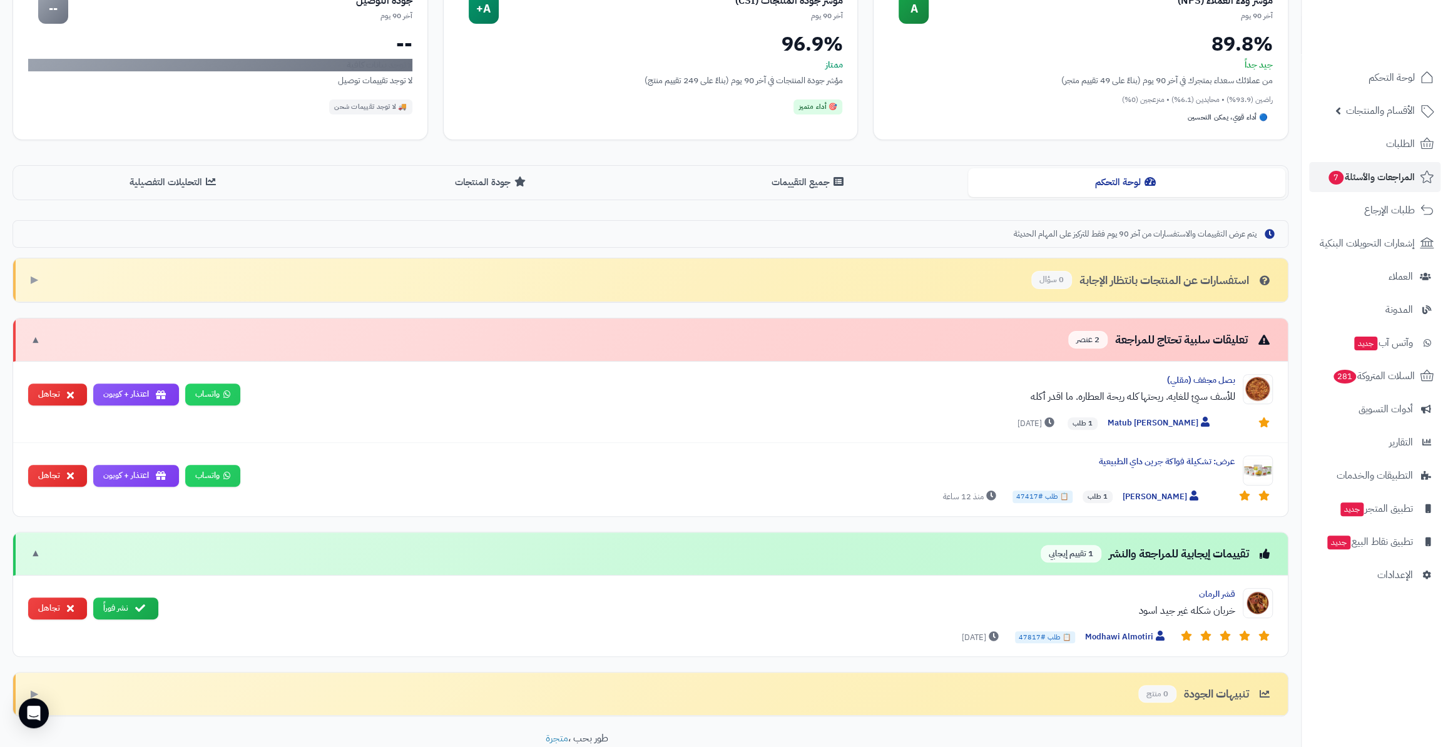 This screenshot has height=747, width=1448. What do you see at coordinates (1375, 575) in the screenshot?
I see `a: الإعدادات` at bounding box center [1375, 575].